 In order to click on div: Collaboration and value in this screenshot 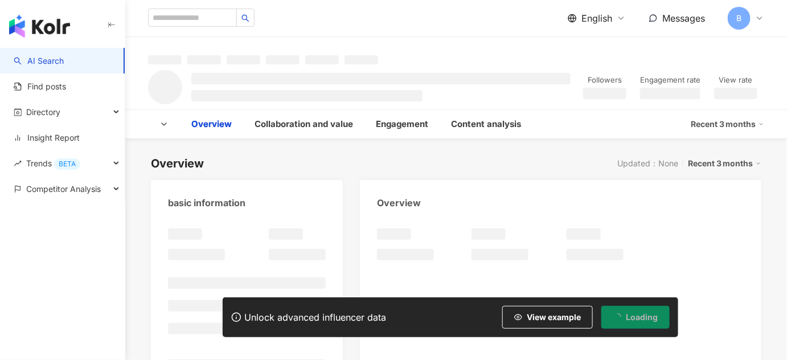, I will do `click(304, 124)`.